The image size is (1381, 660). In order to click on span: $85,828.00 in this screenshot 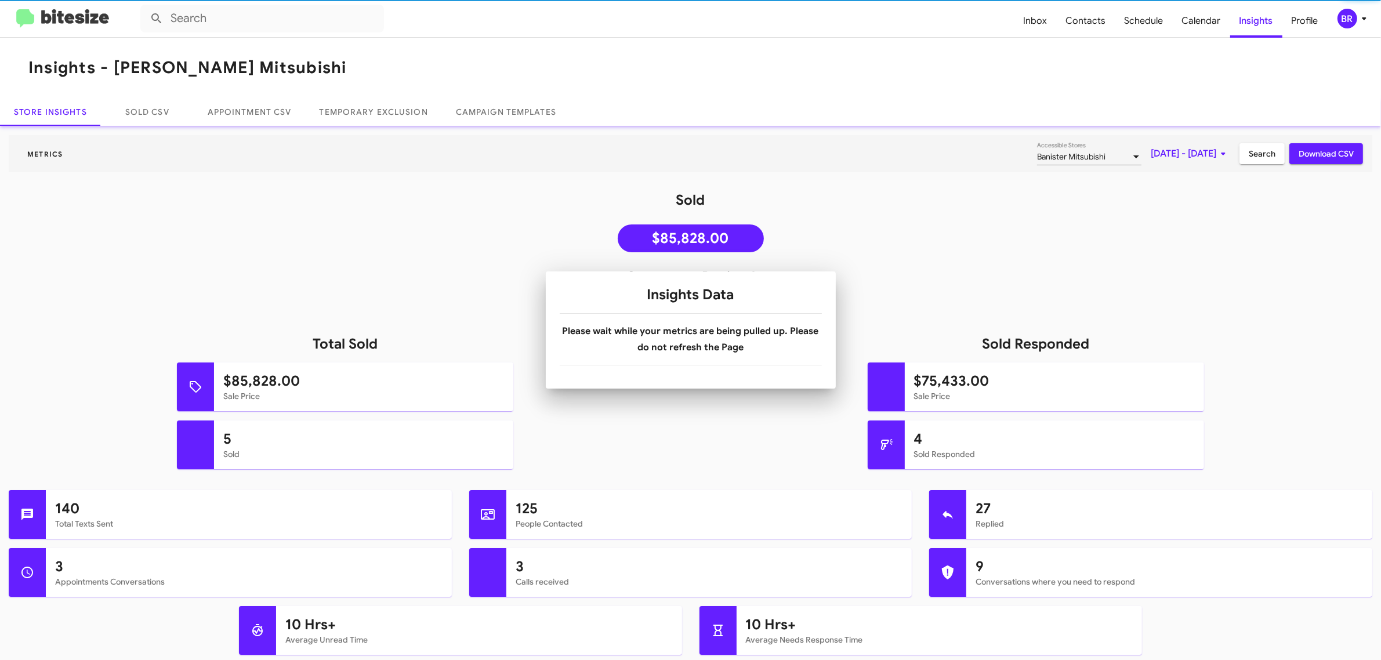, I will do `click(691, 238)`.